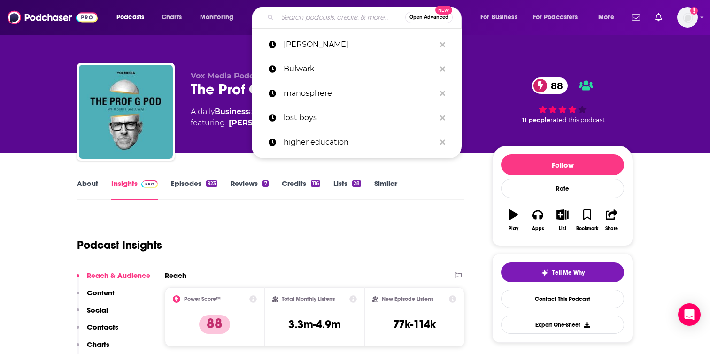 The height and width of the screenshot is (354, 710). Describe the element at coordinates (341, 17) in the screenshot. I see `input: Search podcasts, credits, & more...` at that location.